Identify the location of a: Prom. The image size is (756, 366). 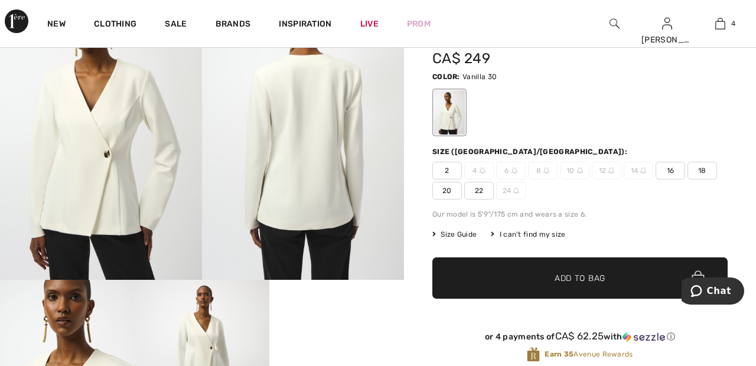
(419, 24).